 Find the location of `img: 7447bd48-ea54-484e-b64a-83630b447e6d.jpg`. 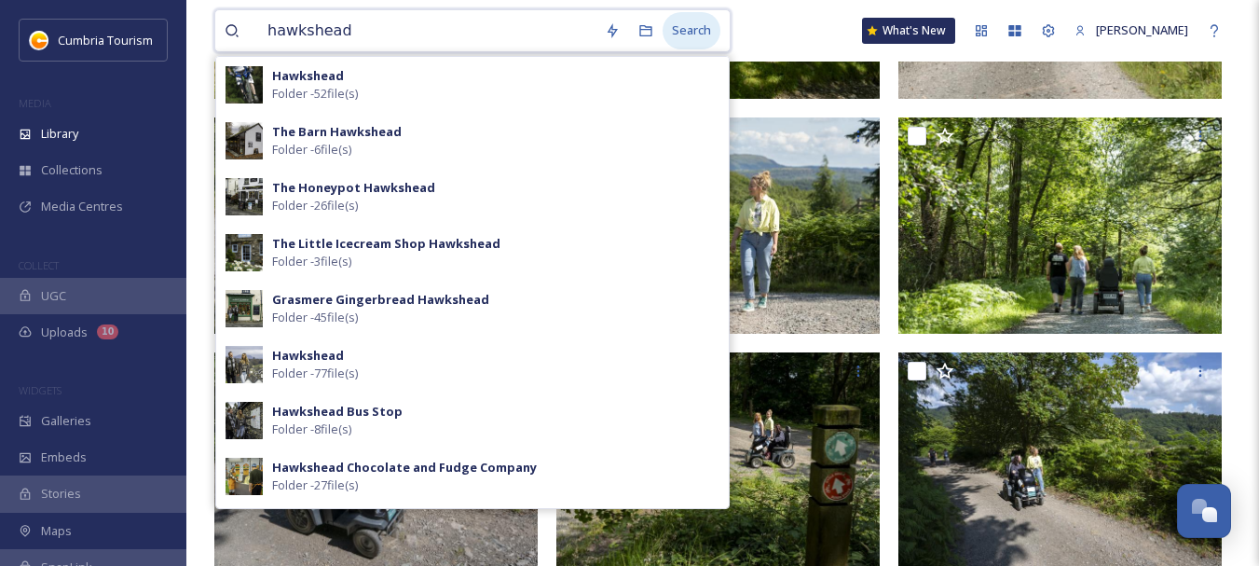

img: 7447bd48-ea54-484e-b64a-83630b447e6d.jpg is located at coordinates (244, 141).